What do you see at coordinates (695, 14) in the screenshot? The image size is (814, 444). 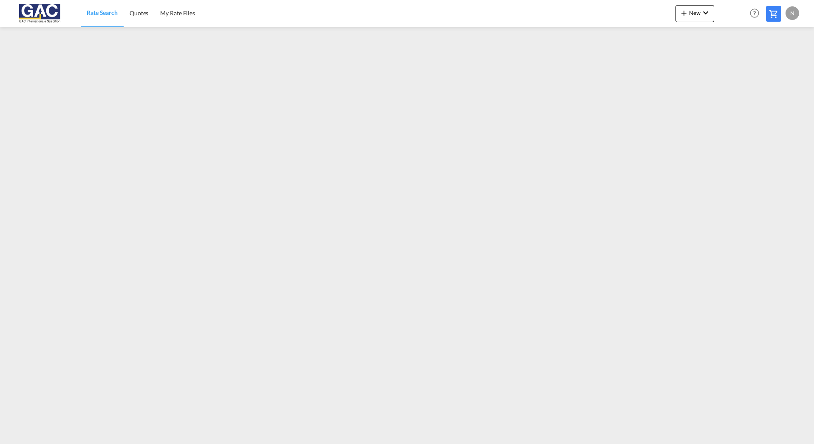 I see `button: icon-plus 400-fgNewicon-chevron-down` at bounding box center [695, 14].